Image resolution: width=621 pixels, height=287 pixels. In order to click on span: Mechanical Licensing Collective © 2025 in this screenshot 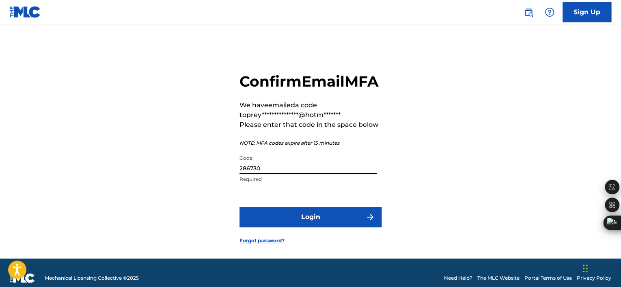, I will do `click(92, 278)`.